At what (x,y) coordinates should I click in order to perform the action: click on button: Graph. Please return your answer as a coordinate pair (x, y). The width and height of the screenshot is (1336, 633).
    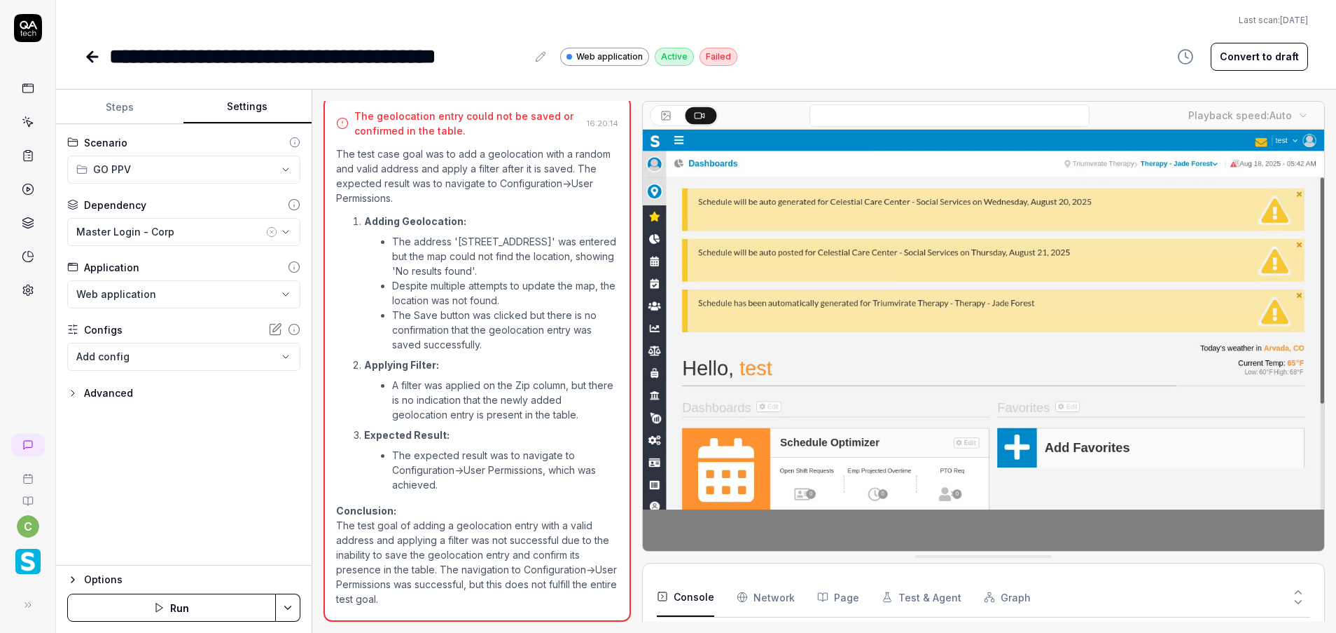
    Looking at the image, I should click on (1007, 597).